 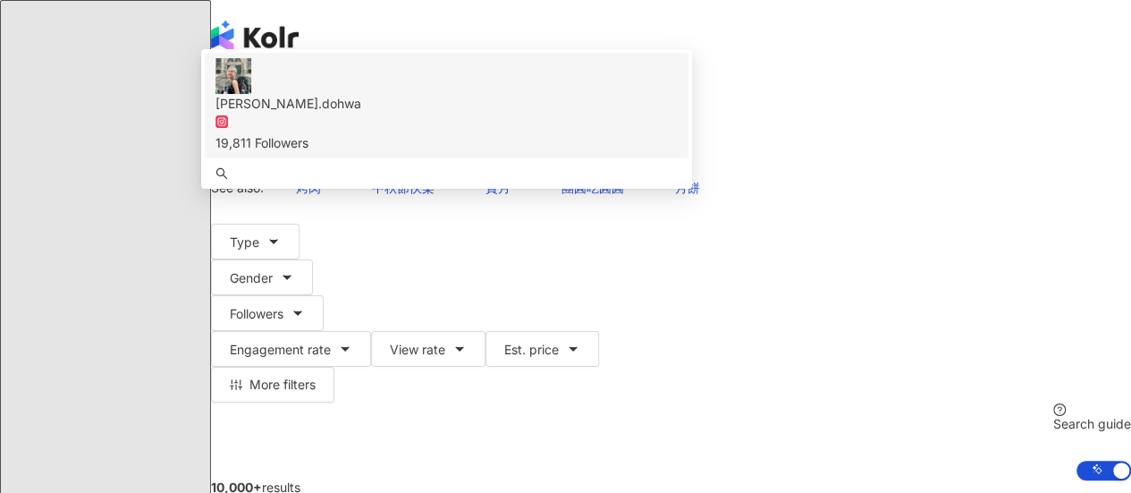 What do you see at coordinates (267, 313) in the screenshot?
I see `button: Followers` at bounding box center [267, 313].